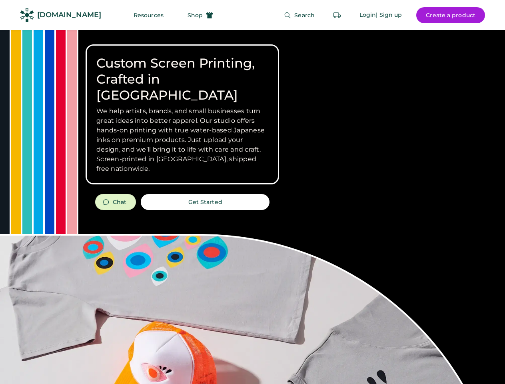 This screenshot has height=384, width=505. What do you see at coordinates (205, 202) in the screenshot?
I see `button: Get Started` at bounding box center [205, 202].